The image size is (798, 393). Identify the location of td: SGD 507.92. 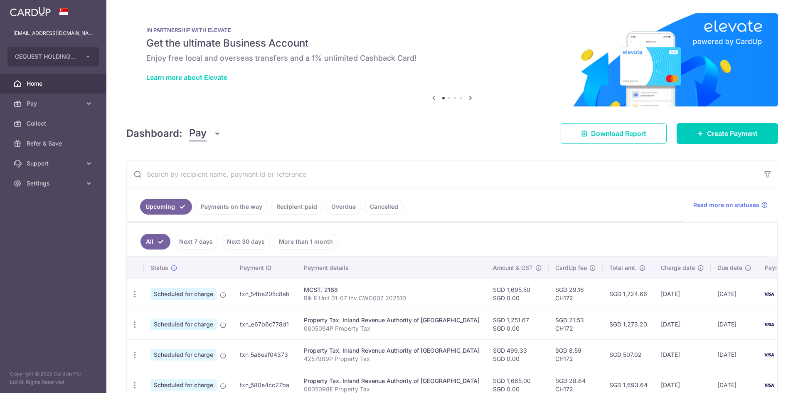
(628, 354).